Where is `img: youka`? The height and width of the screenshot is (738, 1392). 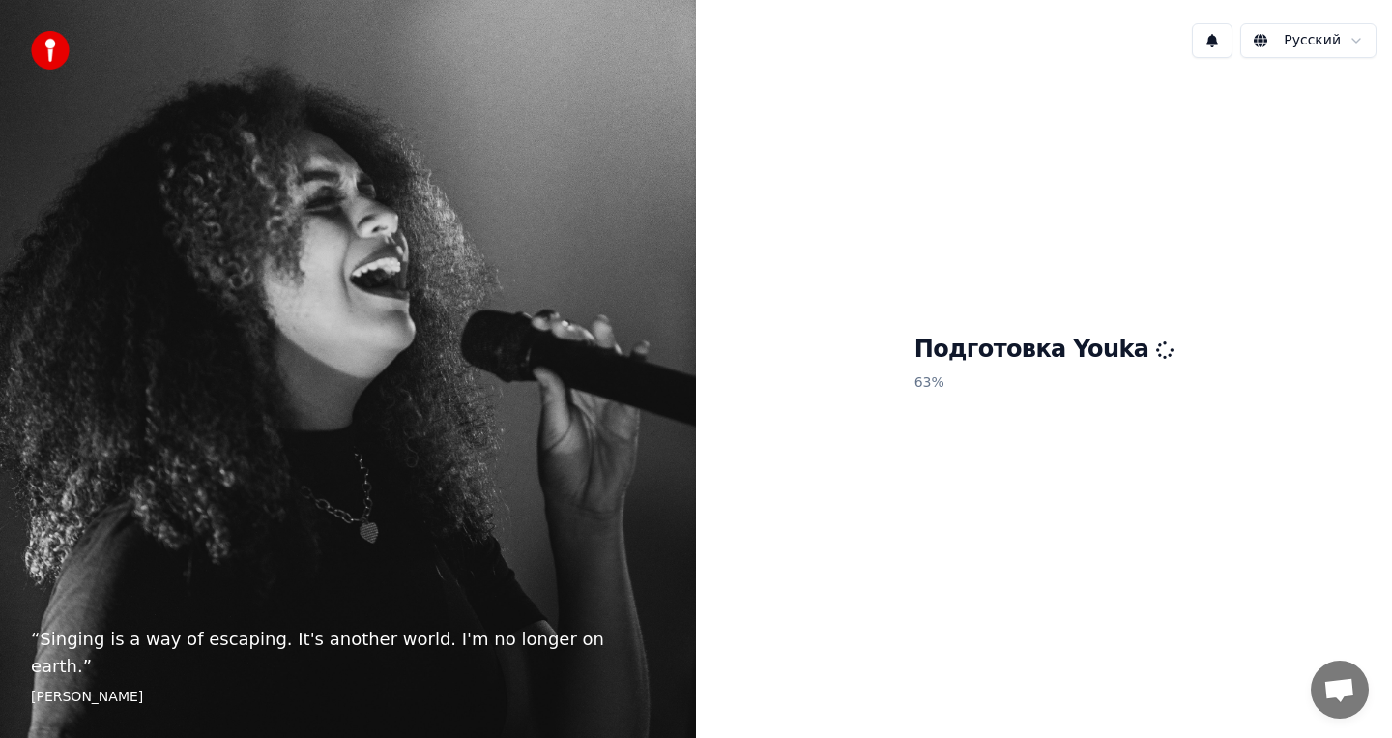 img: youka is located at coordinates (50, 50).